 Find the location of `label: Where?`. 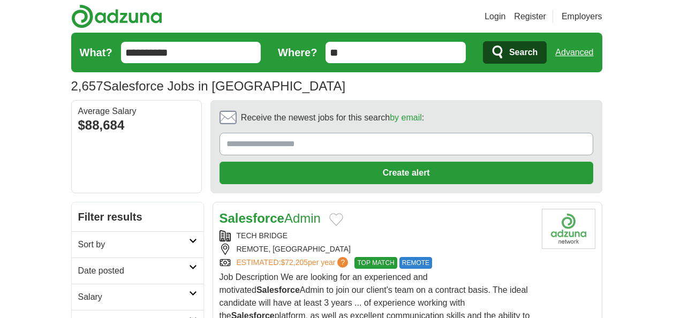

label: Where? is located at coordinates (297, 52).